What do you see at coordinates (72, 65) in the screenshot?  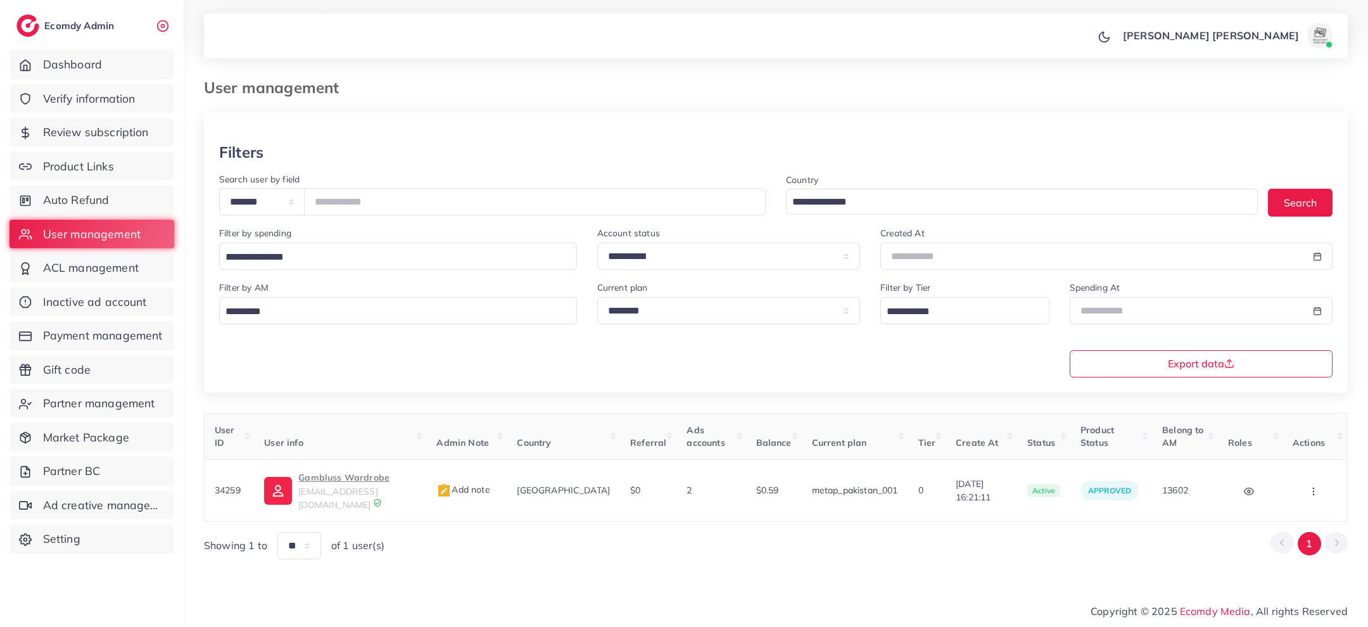 I see `span: Dashboard` at bounding box center [72, 65].